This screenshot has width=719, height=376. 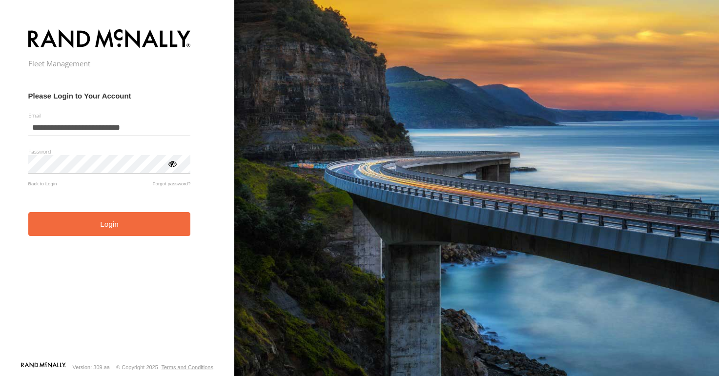 What do you see at coordinates (42, 183) in the screenshot?
I see `a: Back to Login` at bounding box center [42, 183].